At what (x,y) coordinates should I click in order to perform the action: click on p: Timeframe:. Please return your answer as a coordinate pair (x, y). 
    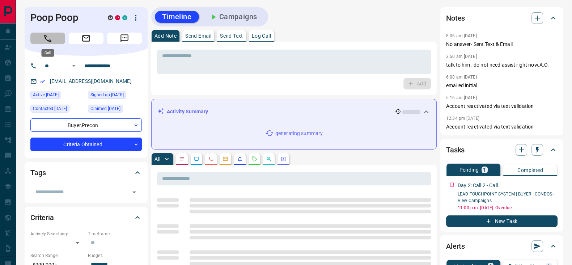
    Looking at the image, I should click on (115, 234).